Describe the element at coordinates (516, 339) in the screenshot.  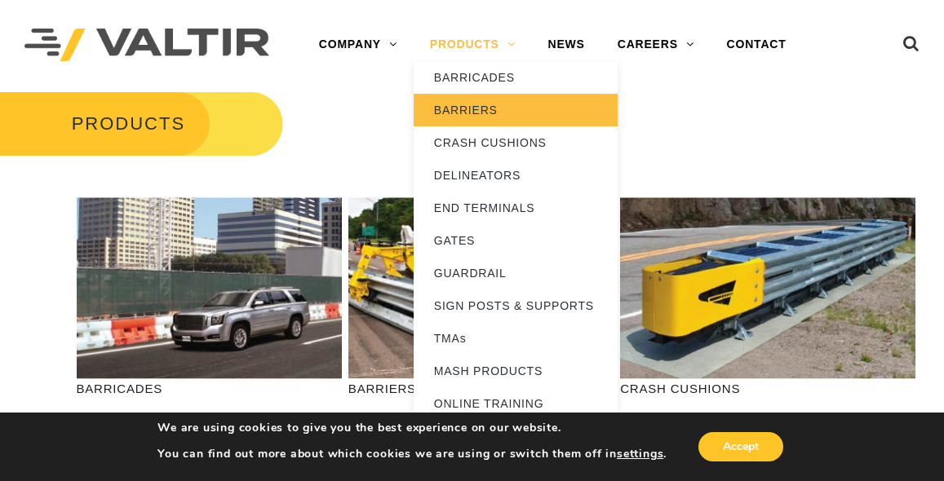
I see `a: TMAs` at that location.